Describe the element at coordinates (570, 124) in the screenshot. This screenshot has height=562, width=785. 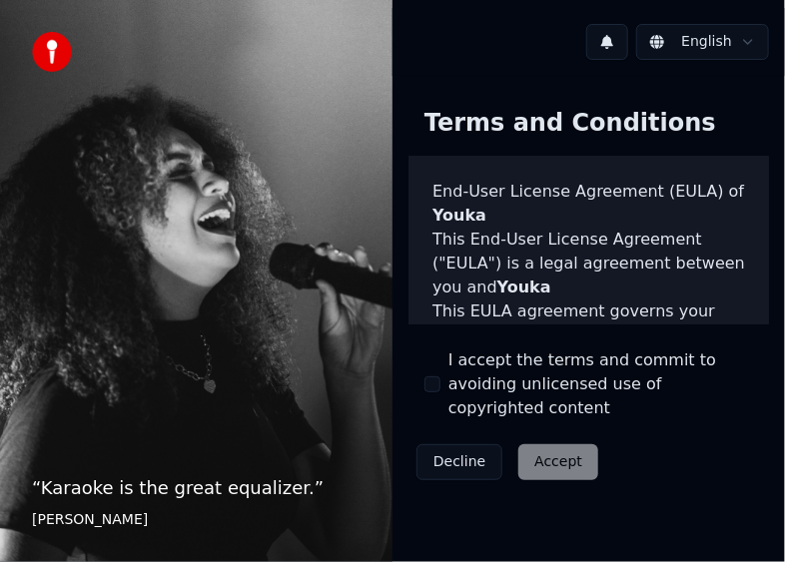
I see `div: Terms and Conditions` at that location.